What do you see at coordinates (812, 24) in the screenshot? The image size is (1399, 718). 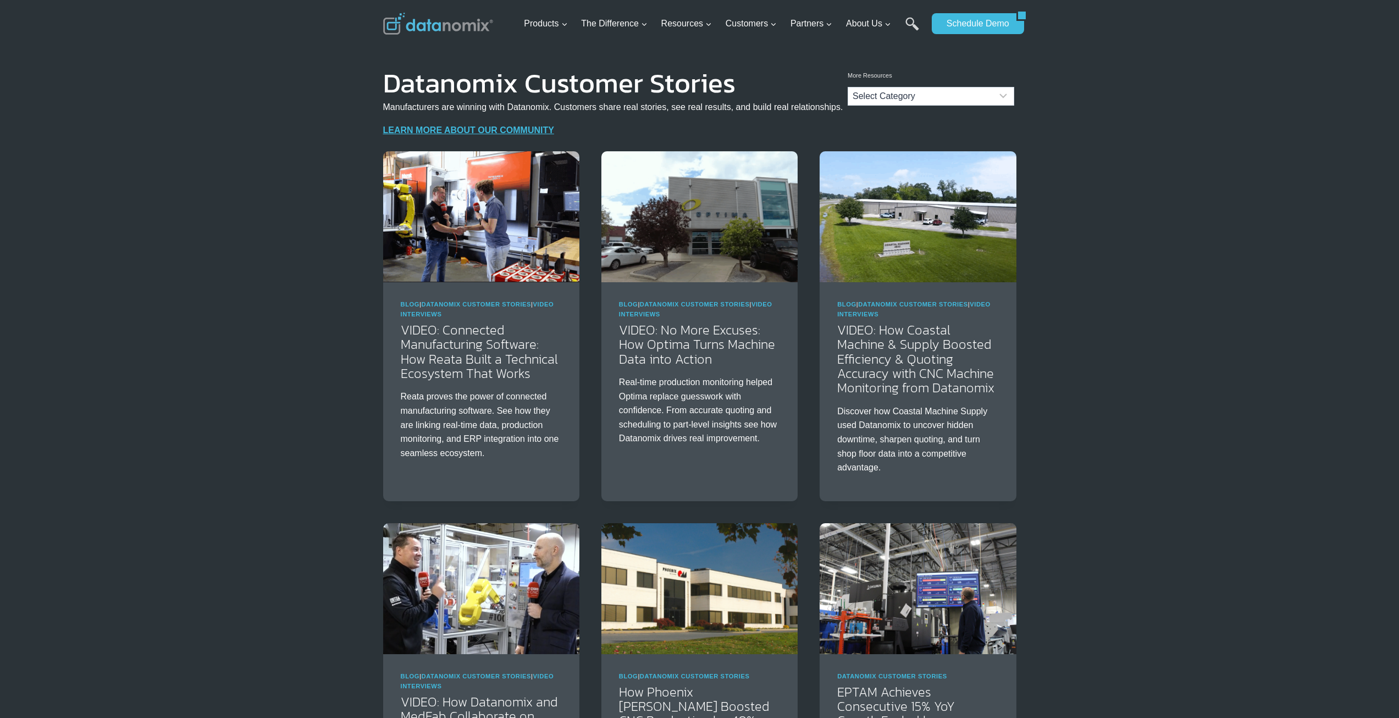 I see `span: Partners` at bounding box center [812, 24].